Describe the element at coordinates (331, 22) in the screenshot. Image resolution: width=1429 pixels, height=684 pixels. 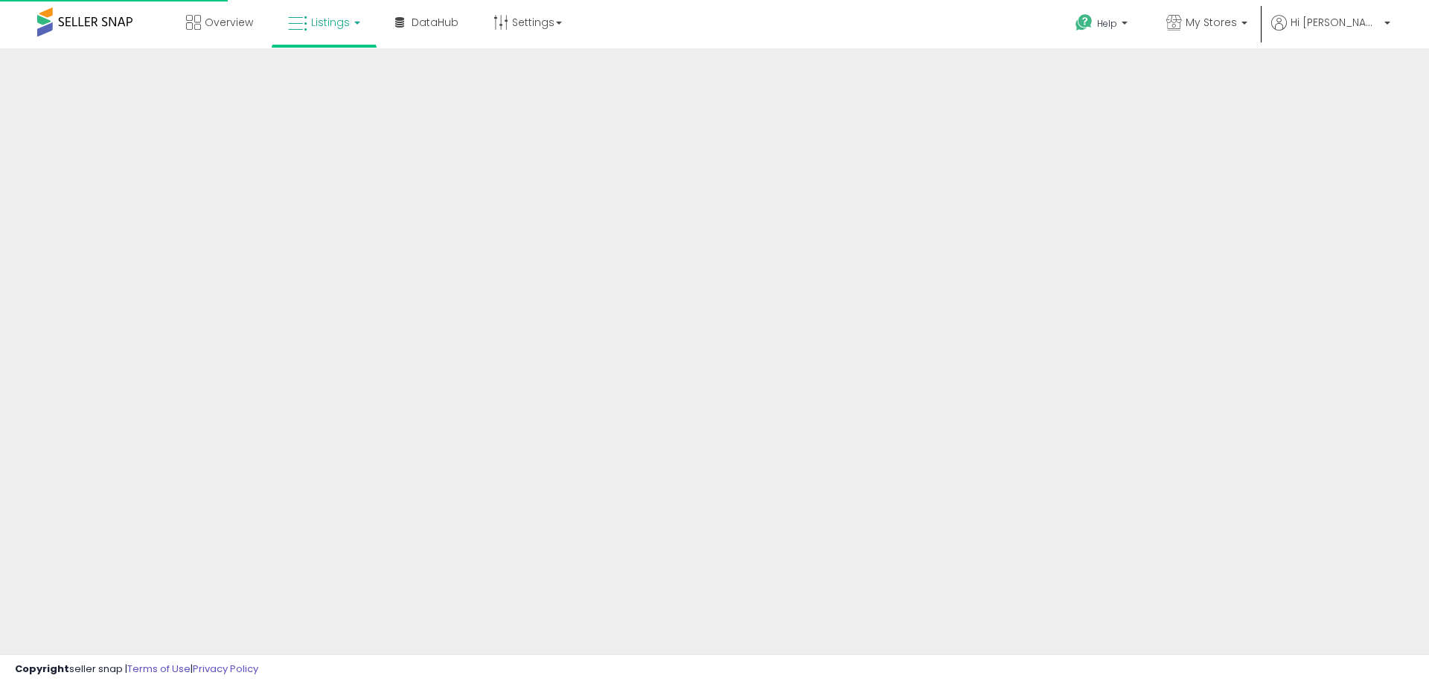
I see `span: Listings` at that location.